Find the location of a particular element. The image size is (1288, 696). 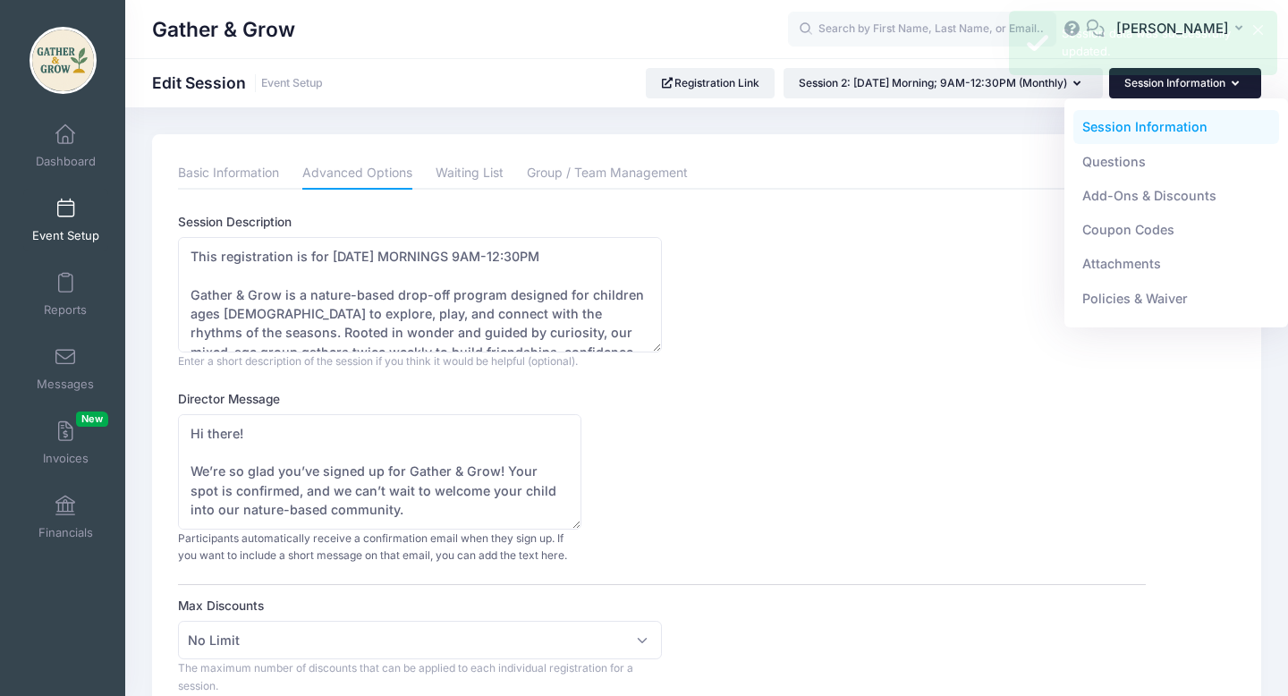

div: Session data was successfully updated. is located at coordinates (1162, 42).